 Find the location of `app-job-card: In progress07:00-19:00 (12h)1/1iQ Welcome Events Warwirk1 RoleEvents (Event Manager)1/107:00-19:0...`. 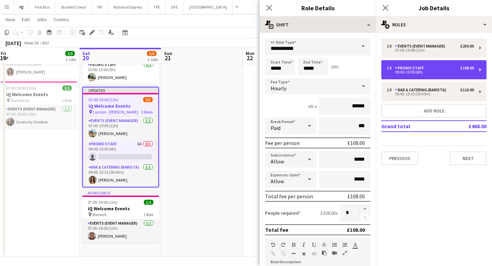

app-job-card: In progress07:00-19:00 (12h)1/1iQ Welcome Events Warwirk1 RoleEvents (Event Manager)1/107:00-19:0... is located at coordinates (121, 216).